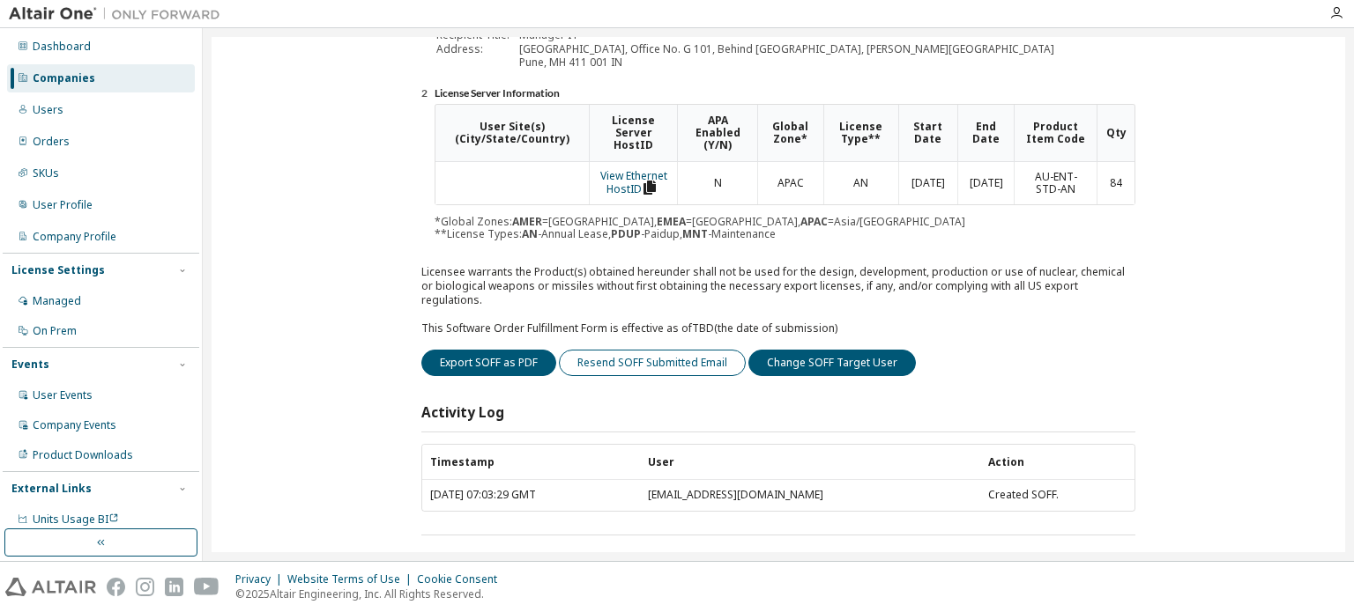 The image size is (1354, 612). What do you see at coordinates (55, 331) in the screenshot?
I see `div: On Prem` at bounding box center [55, 331].